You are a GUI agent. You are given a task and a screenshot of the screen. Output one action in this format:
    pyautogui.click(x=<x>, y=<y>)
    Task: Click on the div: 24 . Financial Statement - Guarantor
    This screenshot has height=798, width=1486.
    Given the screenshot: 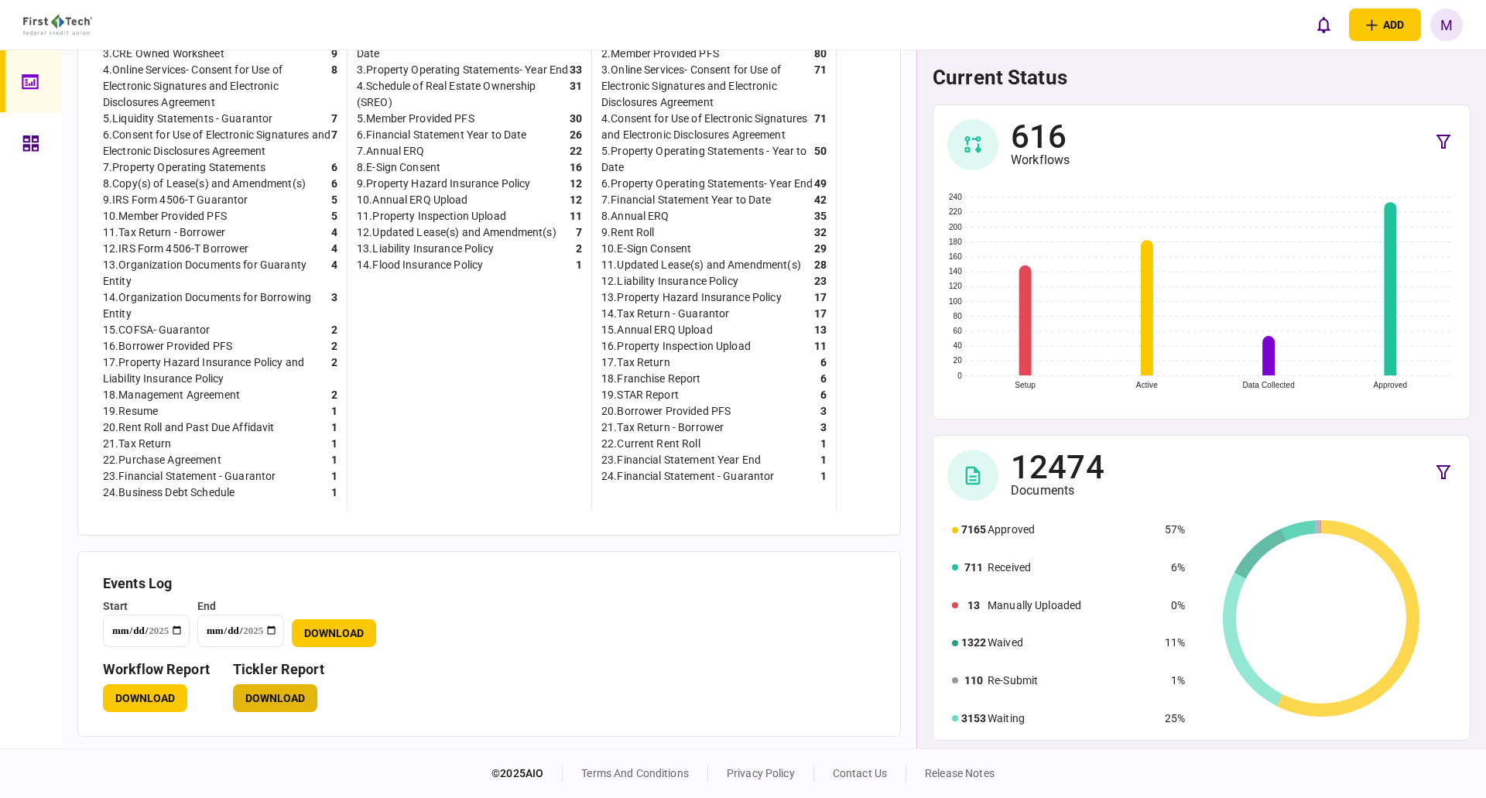 What is the action you would take?
    pyautogui.click(x=687, y=476)
    